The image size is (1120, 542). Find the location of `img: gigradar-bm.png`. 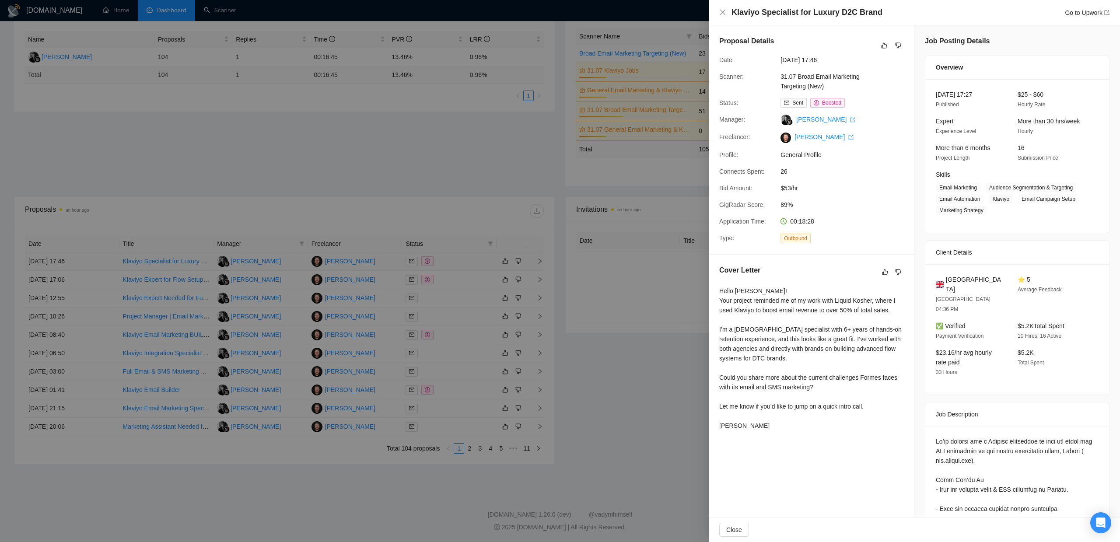

img: gigradar-bm.png is located at coordinates (789, 122).